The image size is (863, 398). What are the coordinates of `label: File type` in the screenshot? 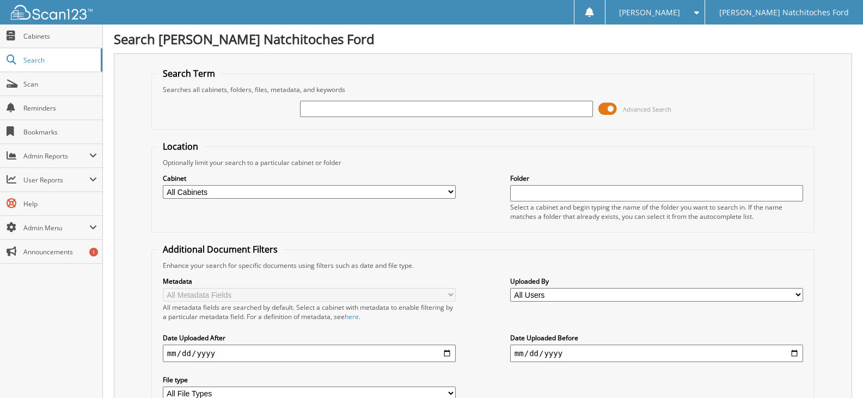 It's located at (309, 379).